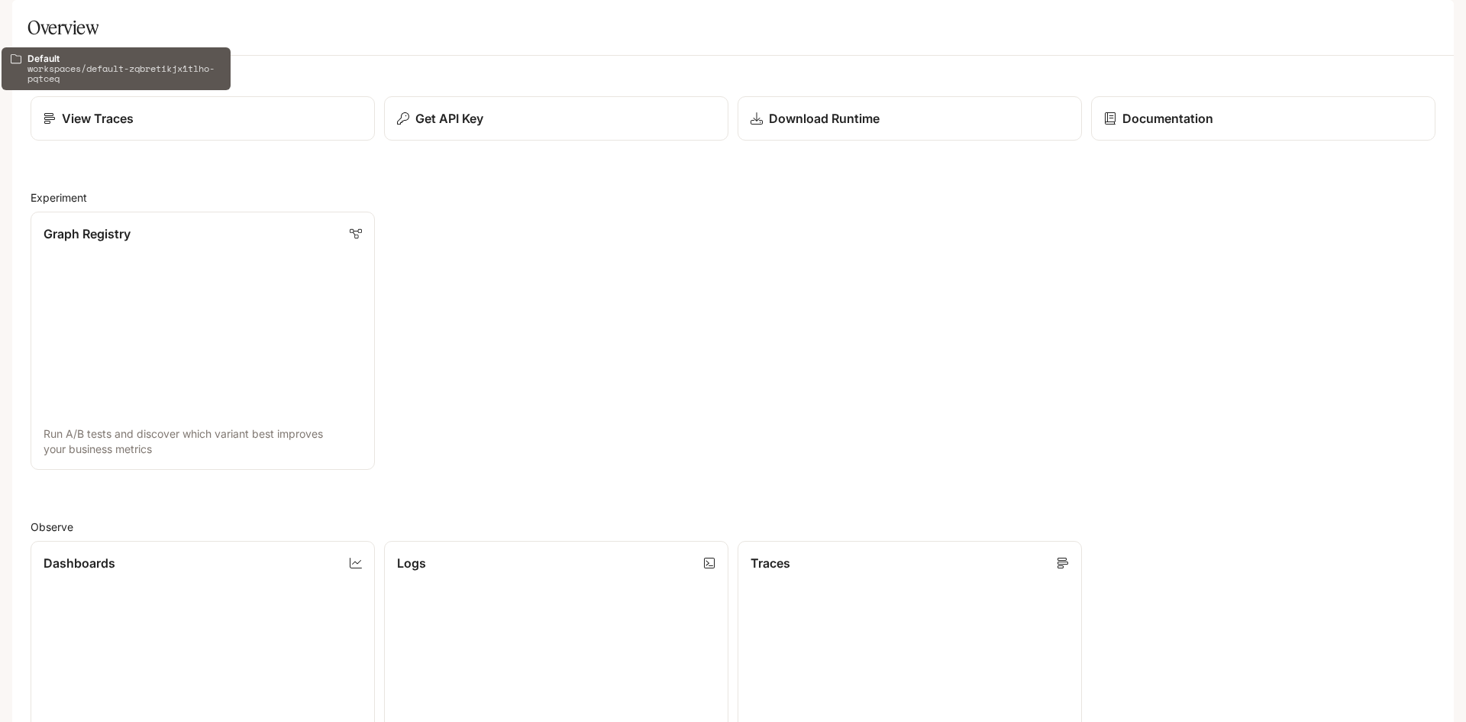 The width and height of the screenshot is (1466, 722). I want to click on p: workspaces/default-zqbretikjx1tlho-pqtceq, so click(124, 73).